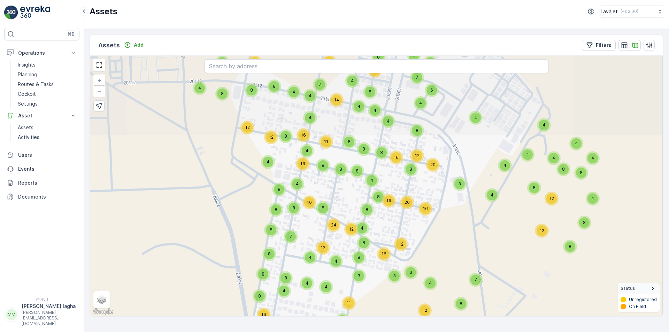 The width and height of the screenshot is (669, 332). I want to click on p: Cockpit, so click(27, 94).